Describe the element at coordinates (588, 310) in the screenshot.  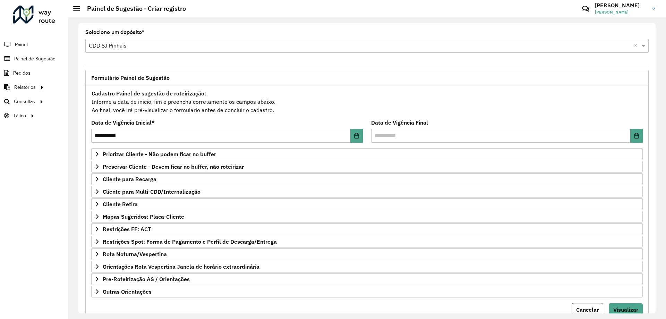
I see `span: Cancelar` at that location.